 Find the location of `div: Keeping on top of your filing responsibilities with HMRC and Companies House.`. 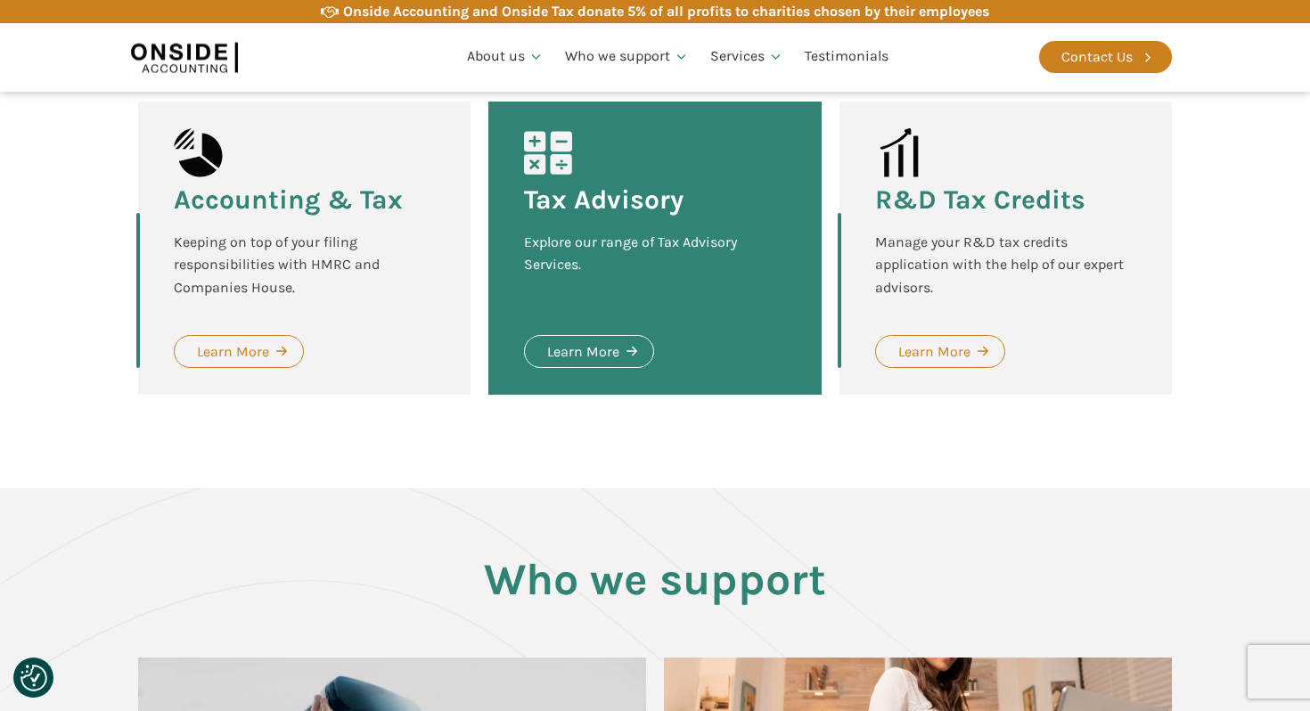

div: Keeping on top of your filing responsibilities with HMRC and Companies House. is located at coordinates (304, 265).